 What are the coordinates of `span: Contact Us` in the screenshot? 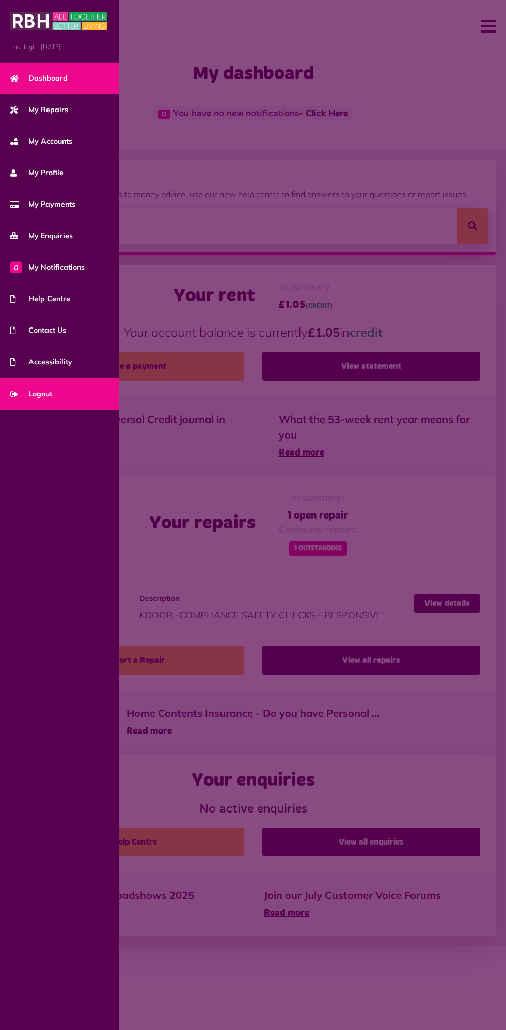 It's located at (38, 330).